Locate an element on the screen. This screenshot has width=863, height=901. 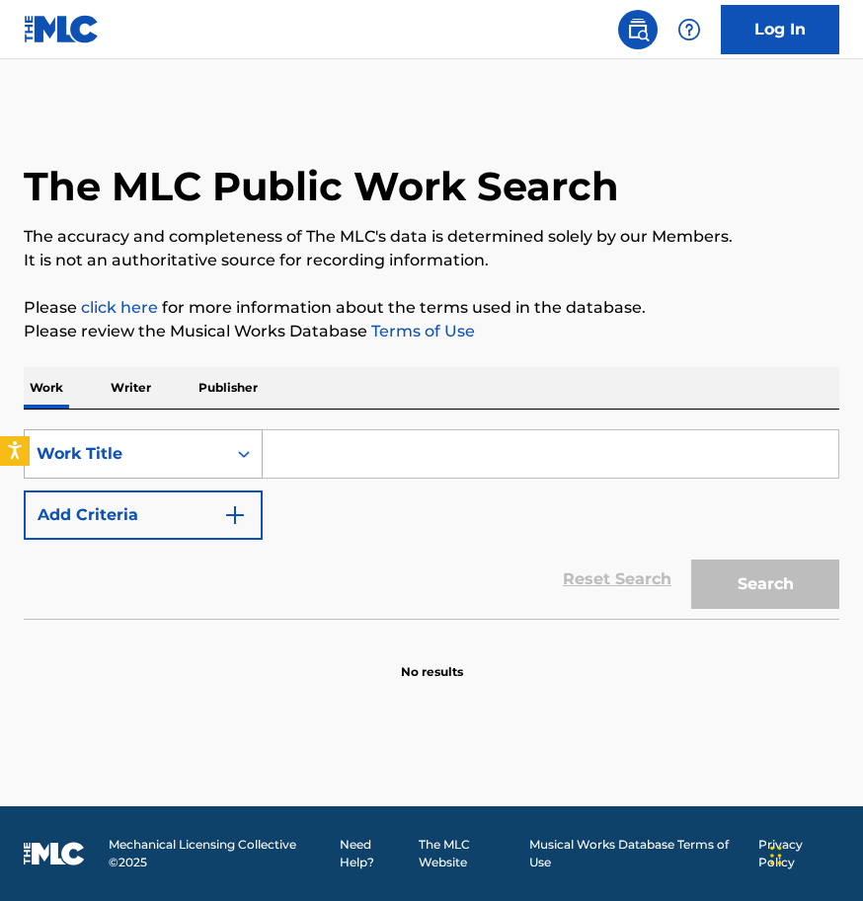
a: click here is located at coordinates (119, 307).